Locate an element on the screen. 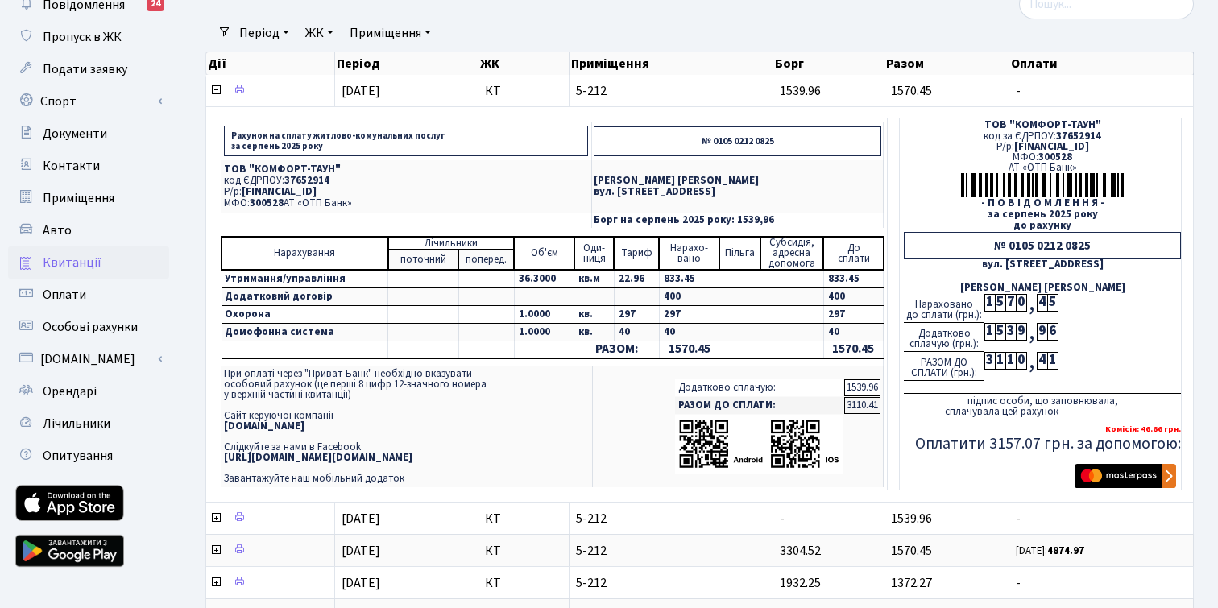 The image size is (1218, 608). div: АТ «ОТП Банк» is located at coordinates (1042, 168).